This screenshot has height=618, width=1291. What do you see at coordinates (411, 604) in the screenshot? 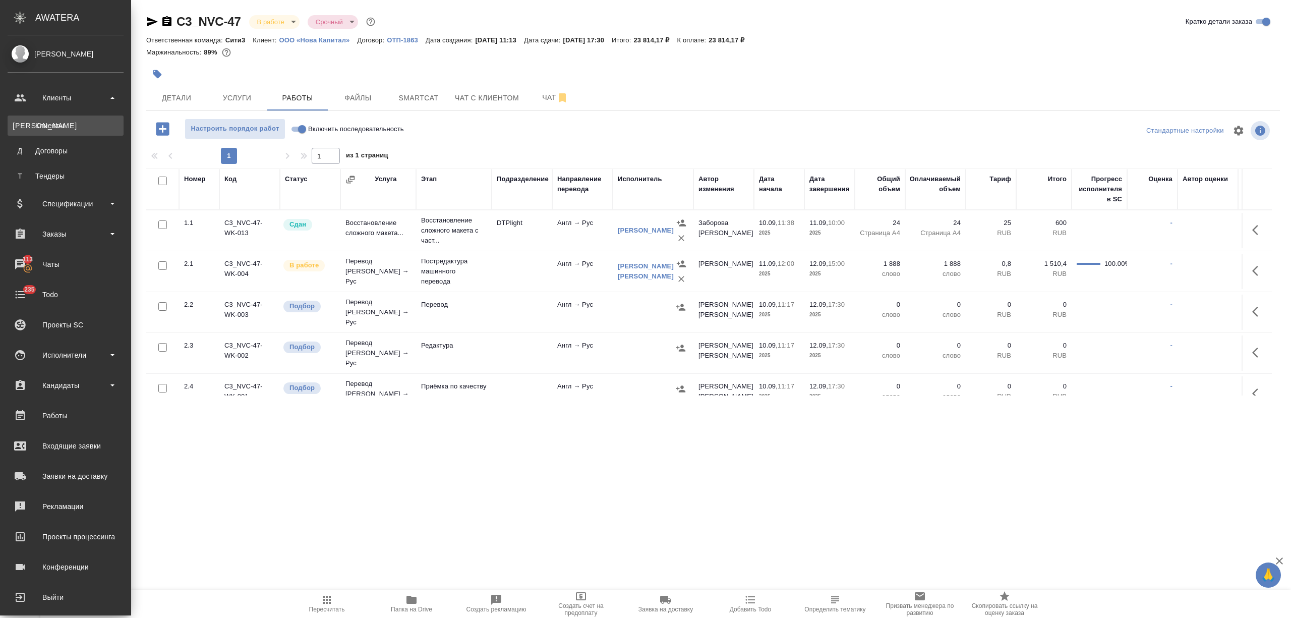
I see `button: Папка на Drive` at bounding box center [411, 604].